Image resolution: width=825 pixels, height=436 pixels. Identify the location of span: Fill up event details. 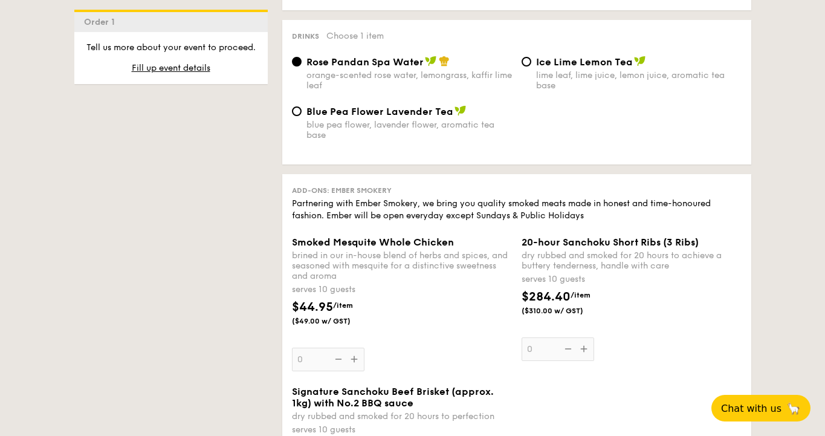
(171, 68).